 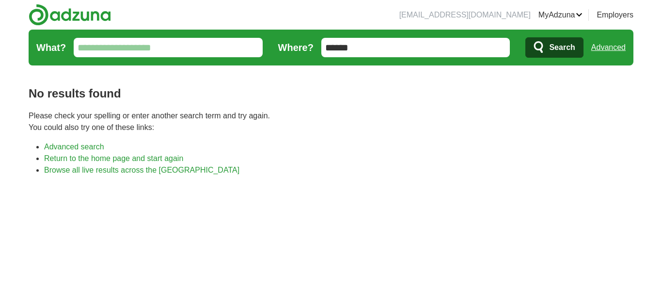 What do you see at coordinates (51, 47) in the screenshot?
I see `label: What?` at bounding box center [51, 47].